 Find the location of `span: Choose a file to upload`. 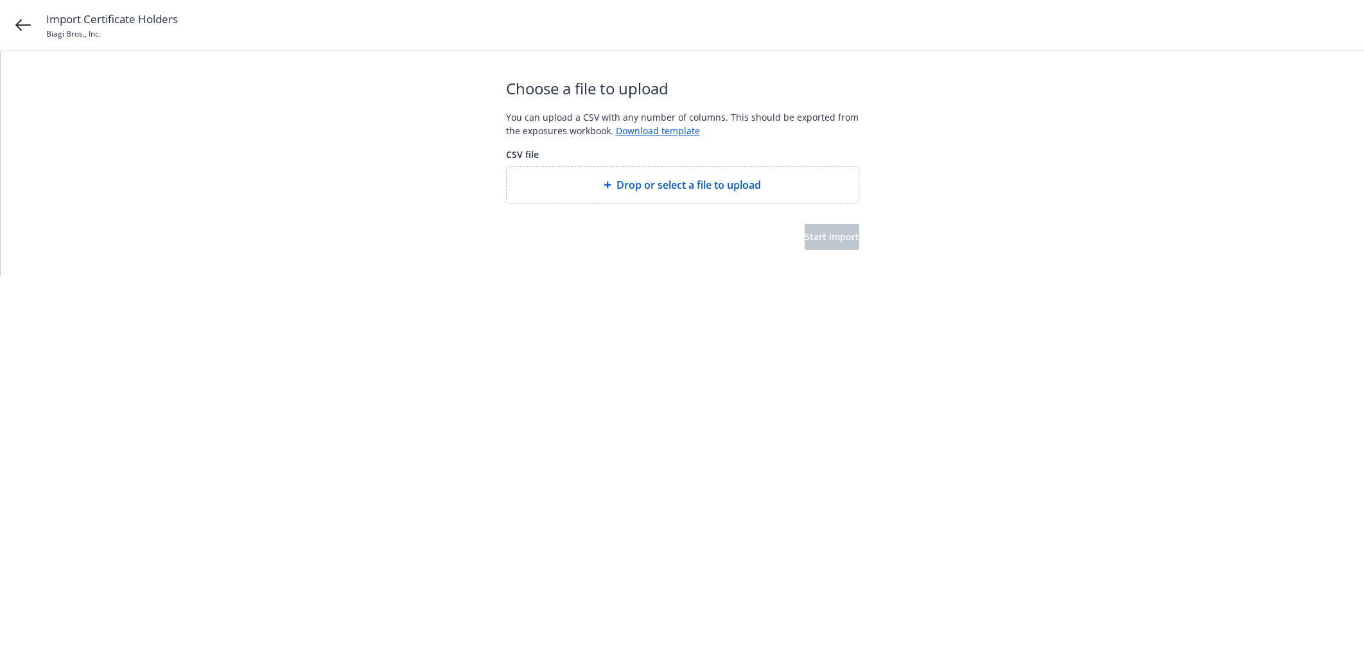

span: Choose a file to upload is located at coordinates (683, 89).